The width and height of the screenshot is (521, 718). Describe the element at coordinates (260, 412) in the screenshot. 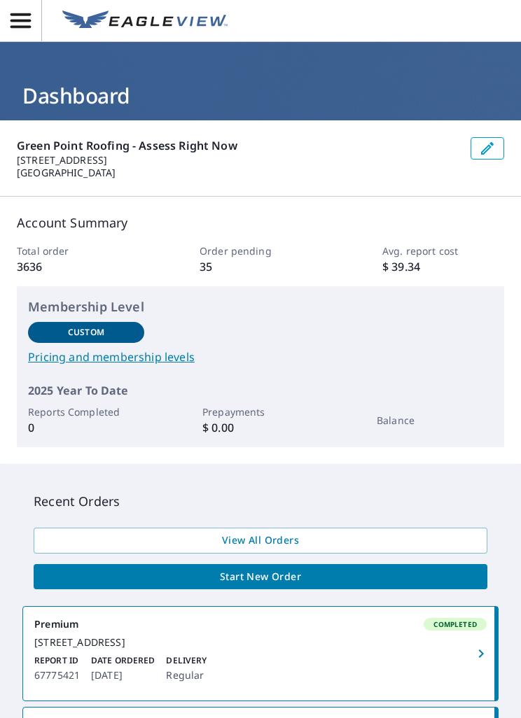

I see `p: Prepayments` at that location.